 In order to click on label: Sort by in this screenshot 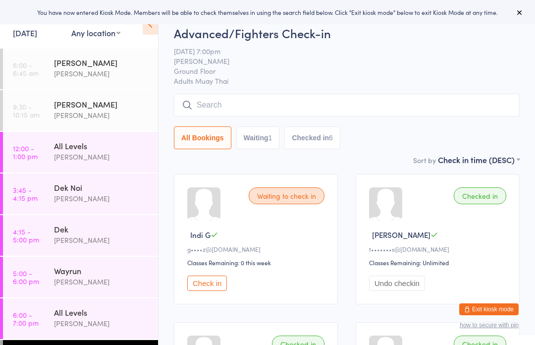, I will do `click(424, 160)`.